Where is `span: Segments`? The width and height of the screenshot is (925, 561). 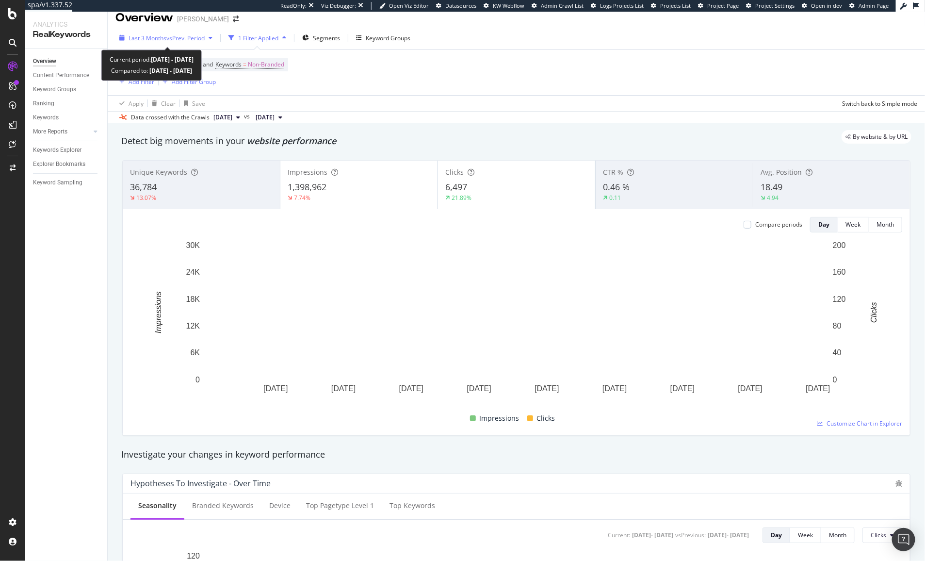
span: Segments is located at coordinates (326, 38).